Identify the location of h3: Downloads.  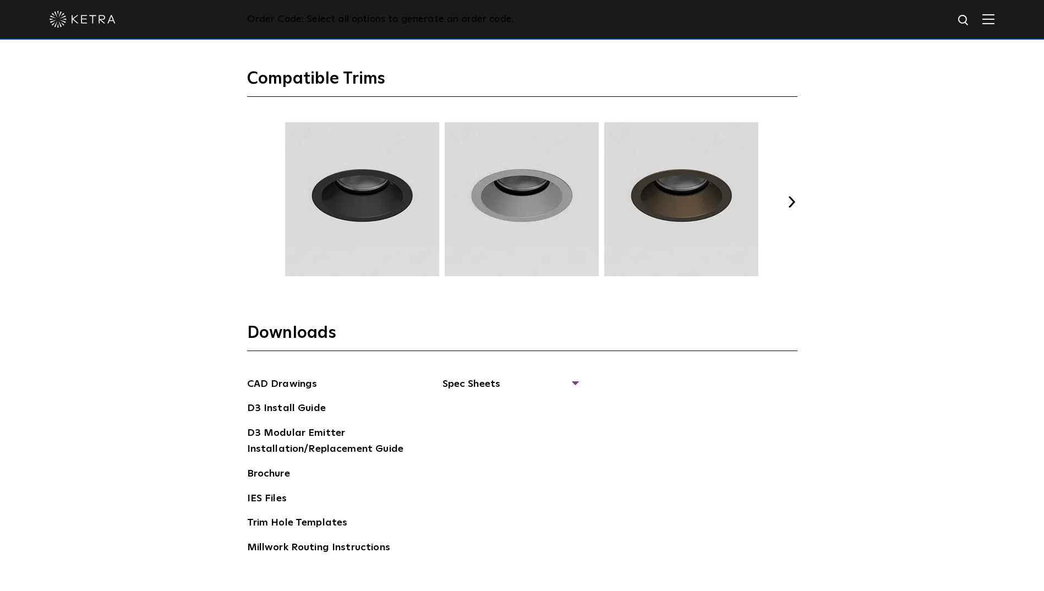
(522, 337).